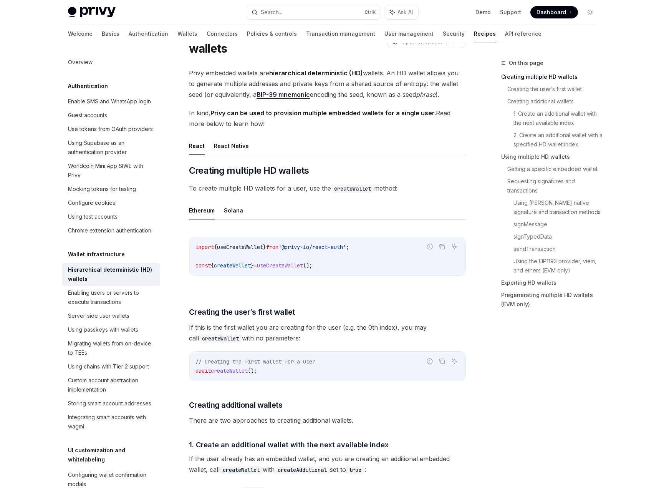 The image size is (664, 488). Describe the element at coordinates (80, 62) in the screenshot. I see `div: Overview` at that location.